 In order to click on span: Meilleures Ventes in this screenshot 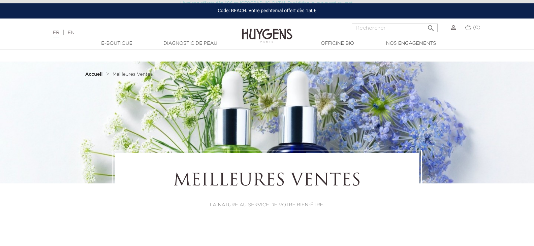, I will do `click(132, 74)`.